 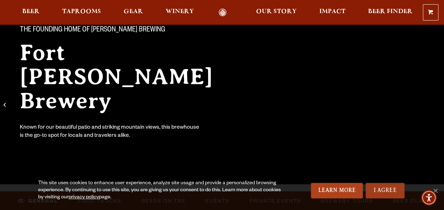 I want to click on div: Accessibility Menu, so click(x=429, y=198).